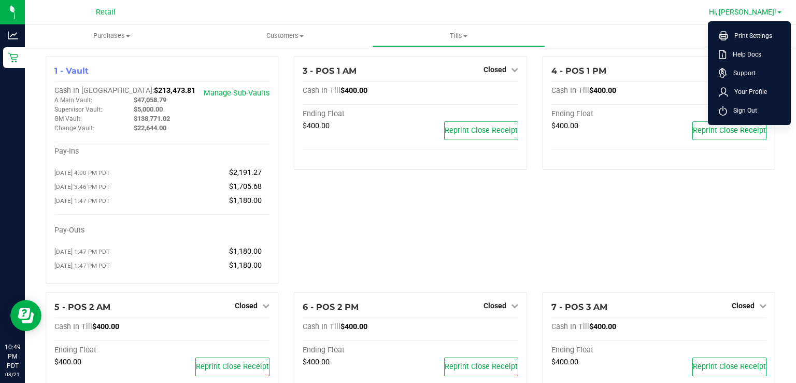  I want to click on span: Purchases, so click(111, 36).